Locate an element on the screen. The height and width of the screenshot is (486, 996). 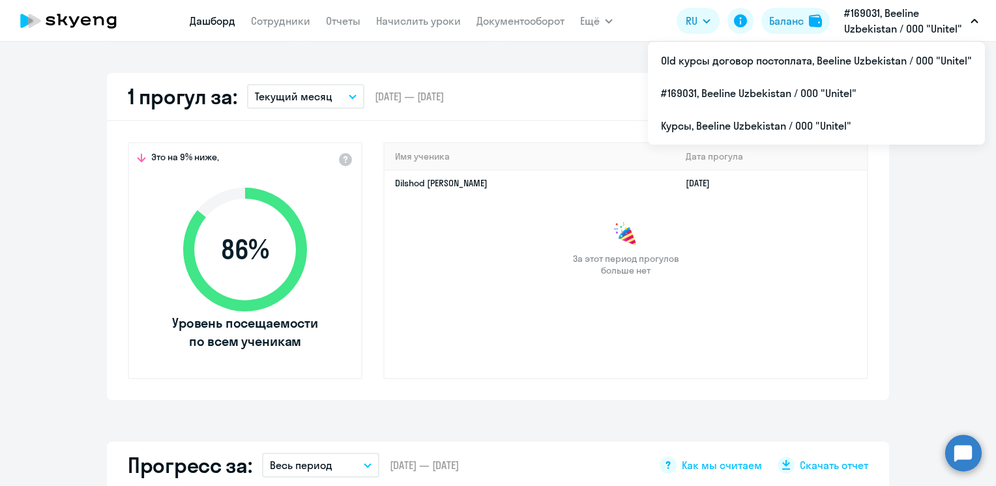
img: congrats is located at coordinates (626, 235).